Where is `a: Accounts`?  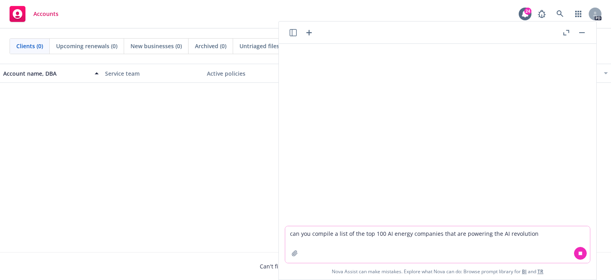
a: Accounts is located at coordinates (34, 14).